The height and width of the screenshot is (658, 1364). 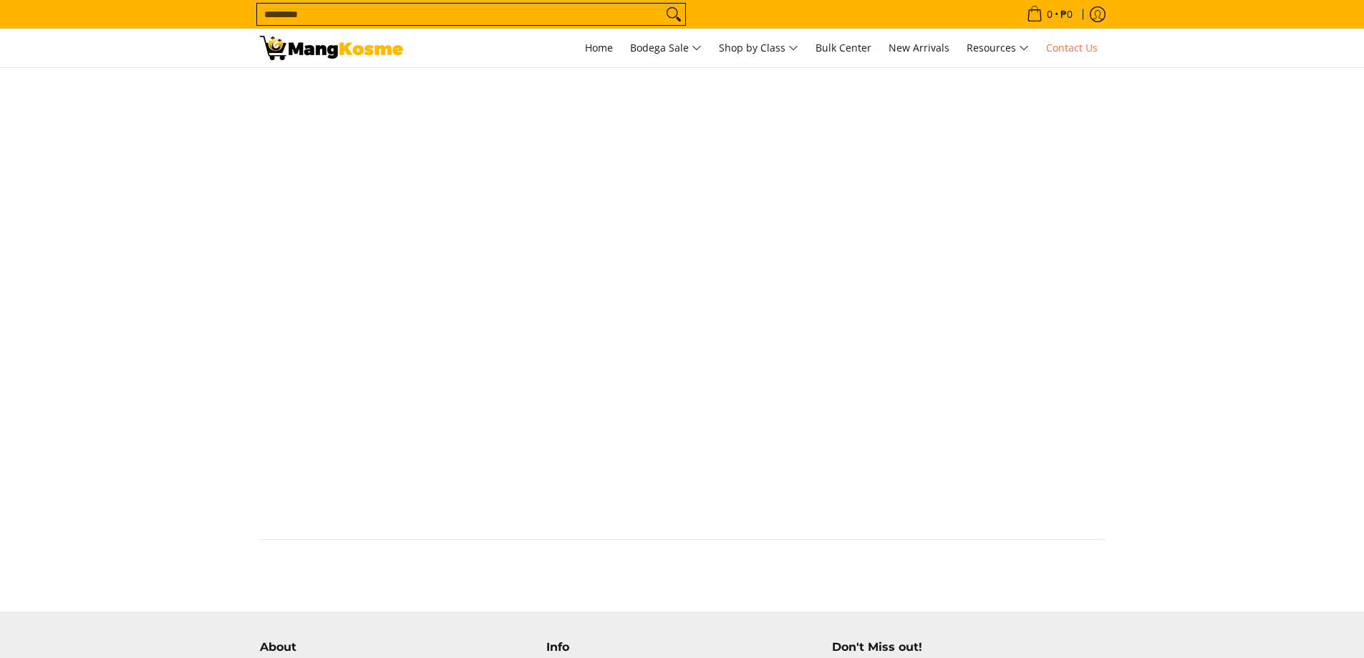 What do you see at coordinates (998, 48) in the screenshot?
I see `a: Resources` at bounding box center [998, 48].